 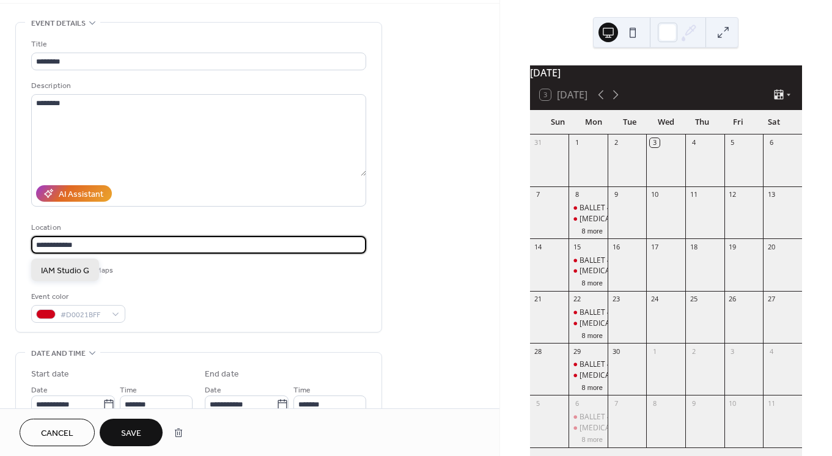 I want to click on div: Sat, so click(x=774, y=122).